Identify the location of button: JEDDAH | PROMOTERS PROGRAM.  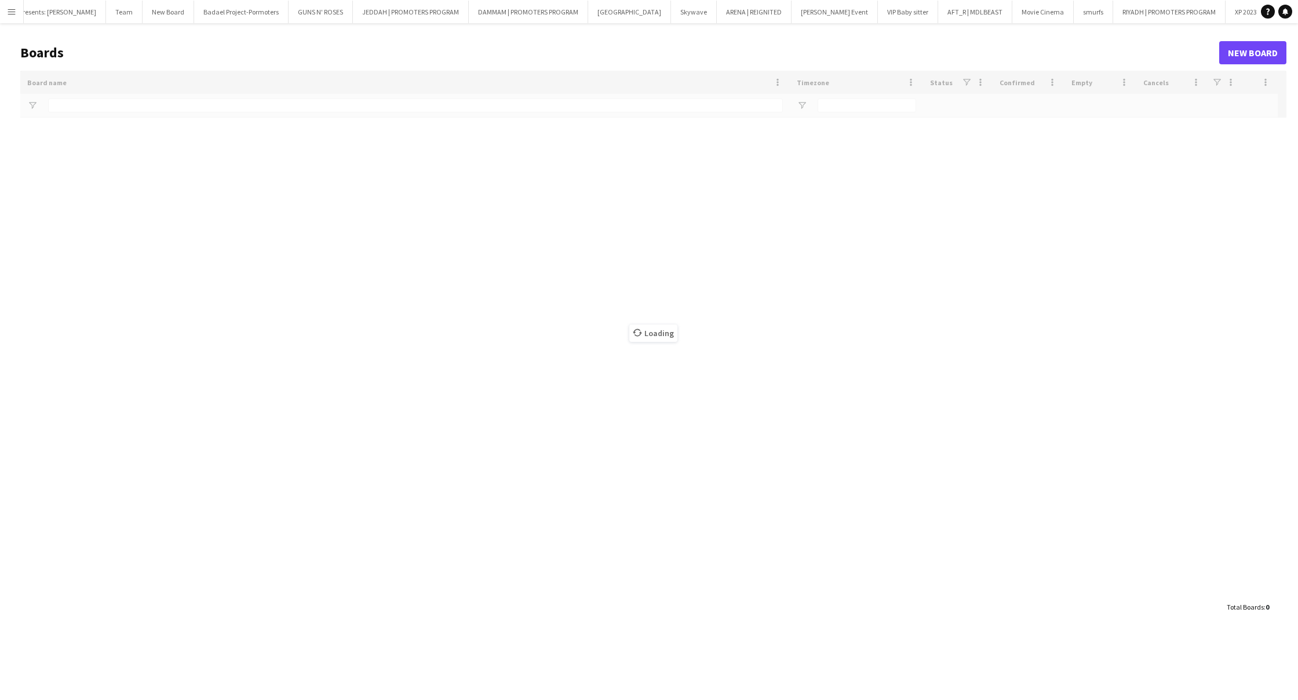
(411, 12).